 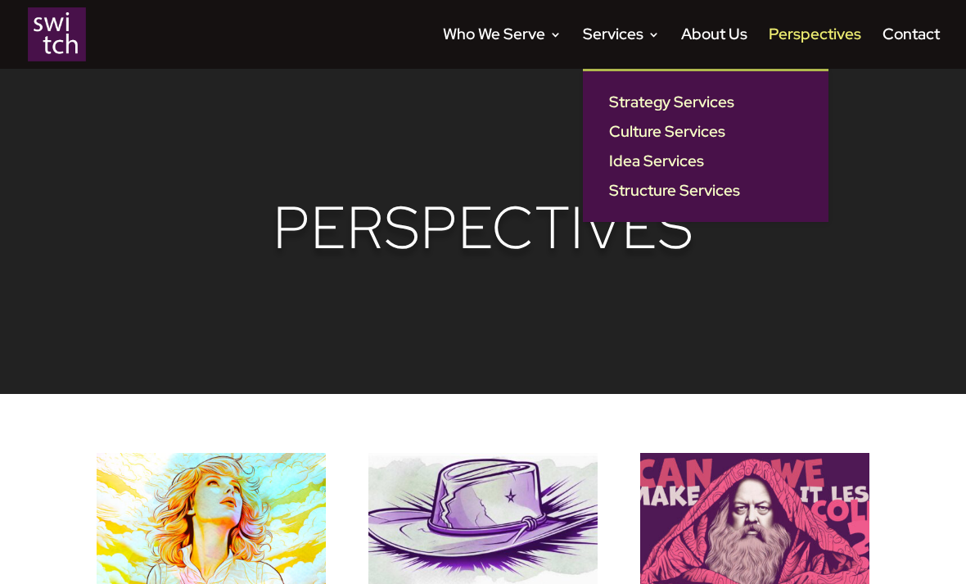 What do you see at coordinates (483, 232) in the screenshot?
I see `h1: Perspectives` at bounding box center [483, 232].